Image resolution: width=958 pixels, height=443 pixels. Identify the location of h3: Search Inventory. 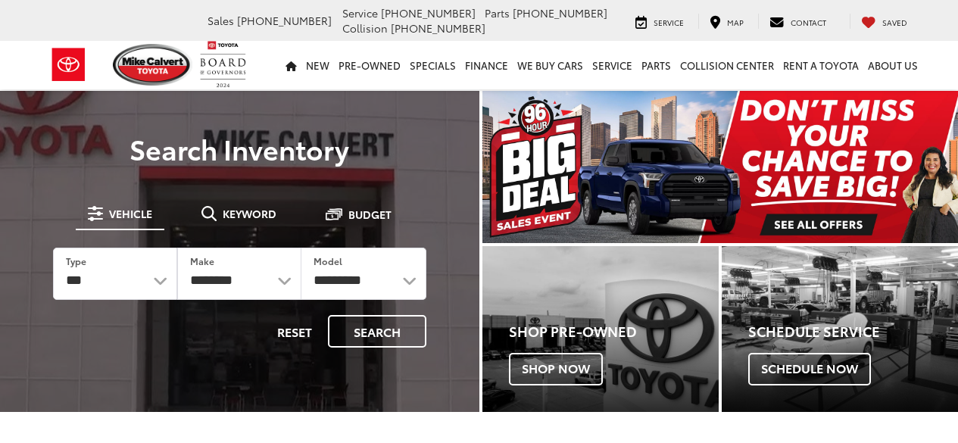
(239, 148).